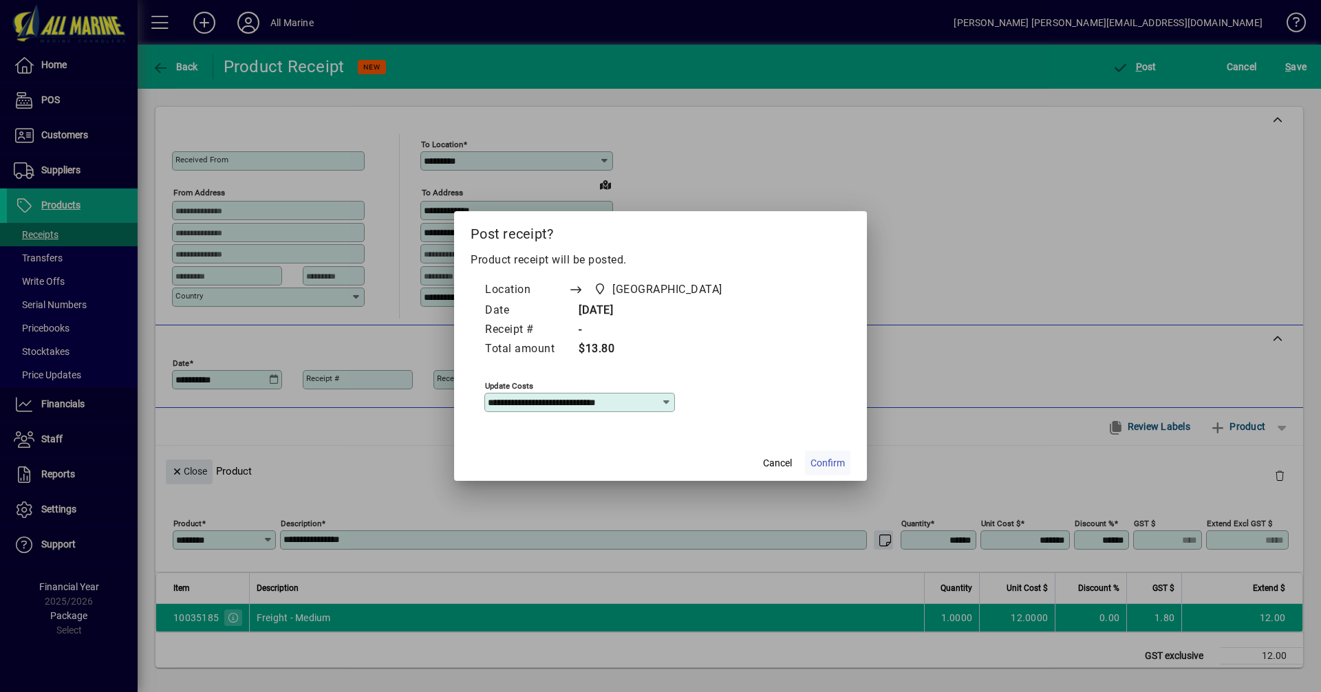 The height and width of the screenshot is (692, 1321). I want to click on td: Total amount, so click(526, 349).